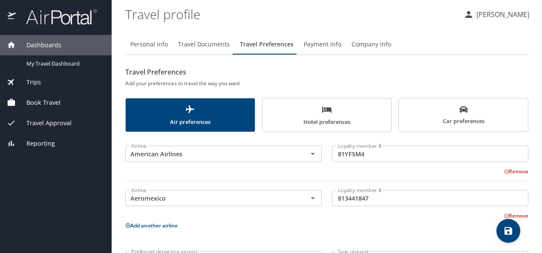 The width and height of the screenshot is (542, 253). I want to click on span: Air preferences, so click(190, 115).